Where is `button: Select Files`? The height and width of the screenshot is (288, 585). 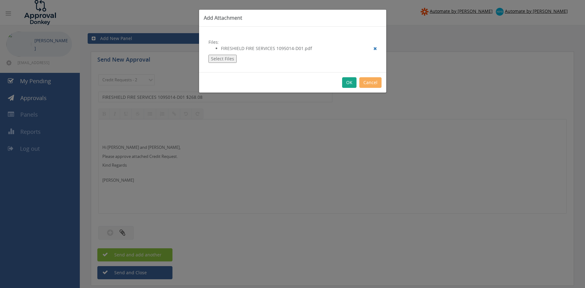
button: Select Files is located at coordinates (222, 59).